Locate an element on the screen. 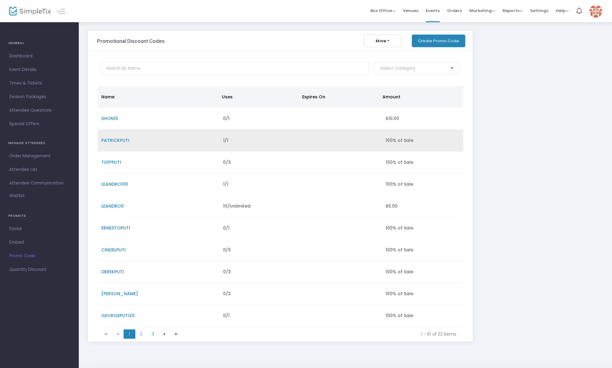 This screenshot has width=612, height=368. span: Quantity Discount is located at coordinates (39, 270).